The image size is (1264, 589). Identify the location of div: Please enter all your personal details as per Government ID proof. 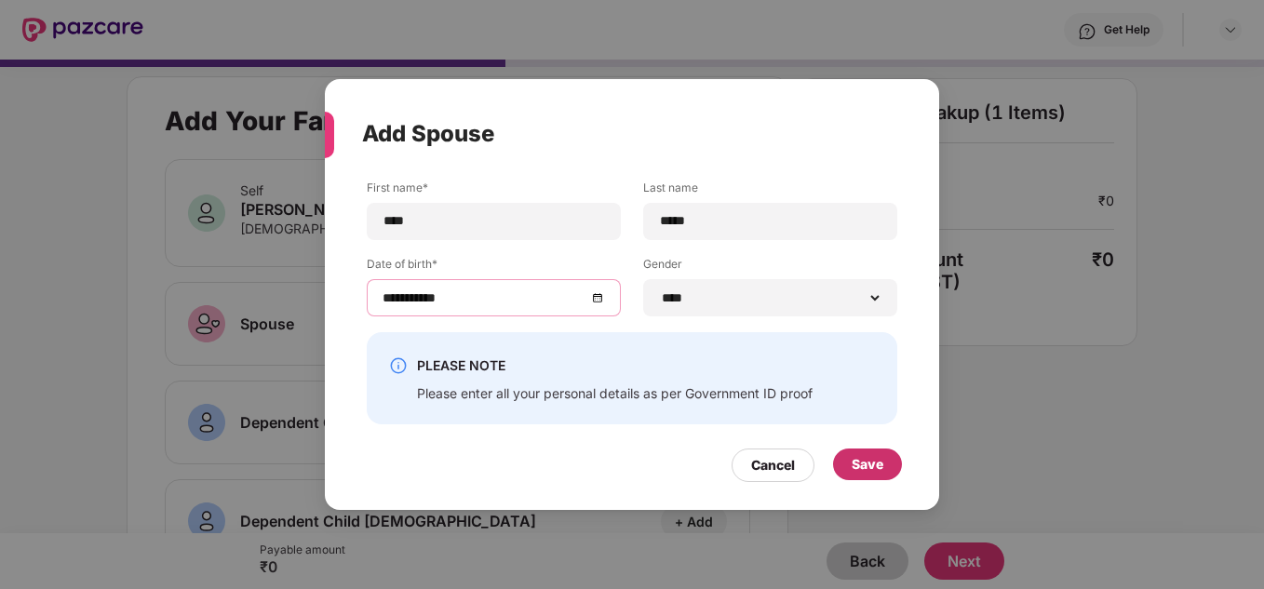
(614, 393).